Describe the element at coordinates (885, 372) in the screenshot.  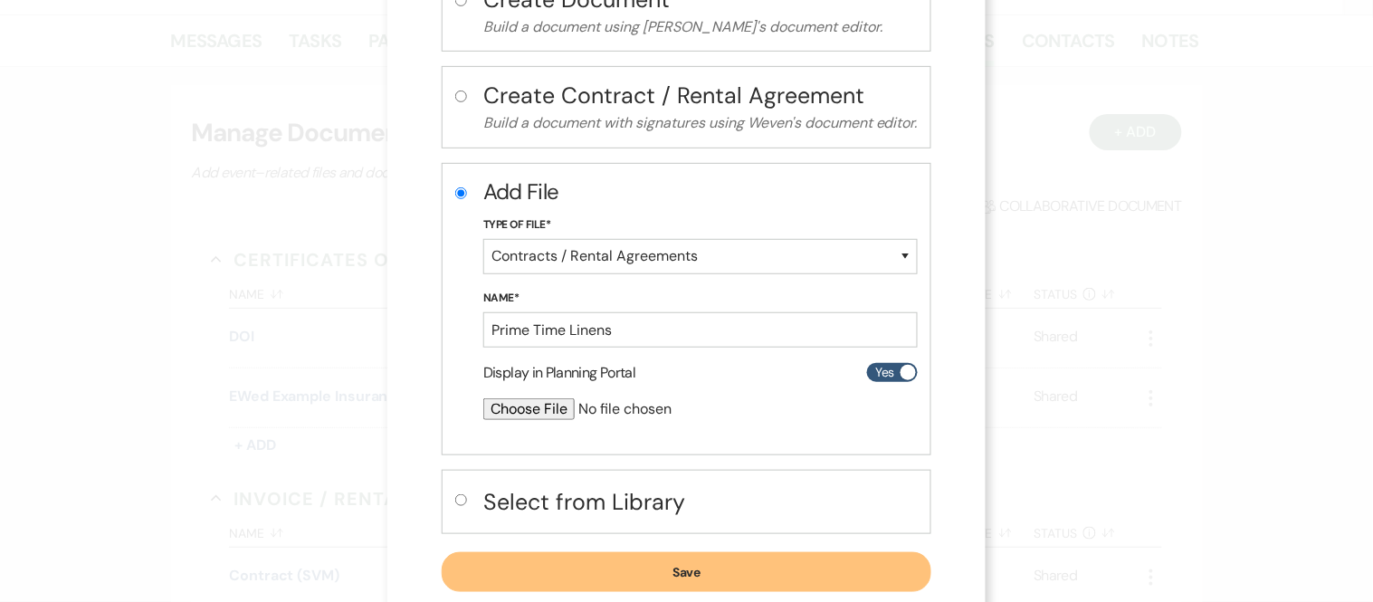
I see `span: Yes` at that location.